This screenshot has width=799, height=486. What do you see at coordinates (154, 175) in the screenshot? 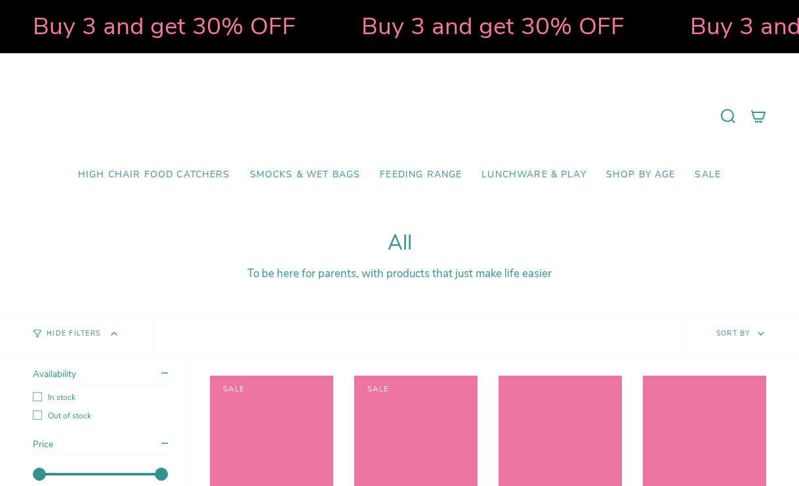
I see `div: High Chair Food Catchers` at bounding box center [154, 175].